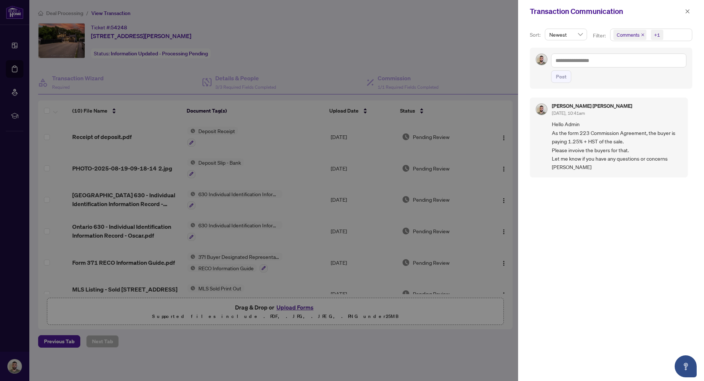 Image resolution: width=704 pixels, height=381 pixels. What do you see at coordinates (617, 146) in the screenshot?
I see `span: Hello Admin As the form 223 Commission Agreement, the buyer is paying 1.25% + HST of the sale. Pl...` at bounding box center [617, 146].